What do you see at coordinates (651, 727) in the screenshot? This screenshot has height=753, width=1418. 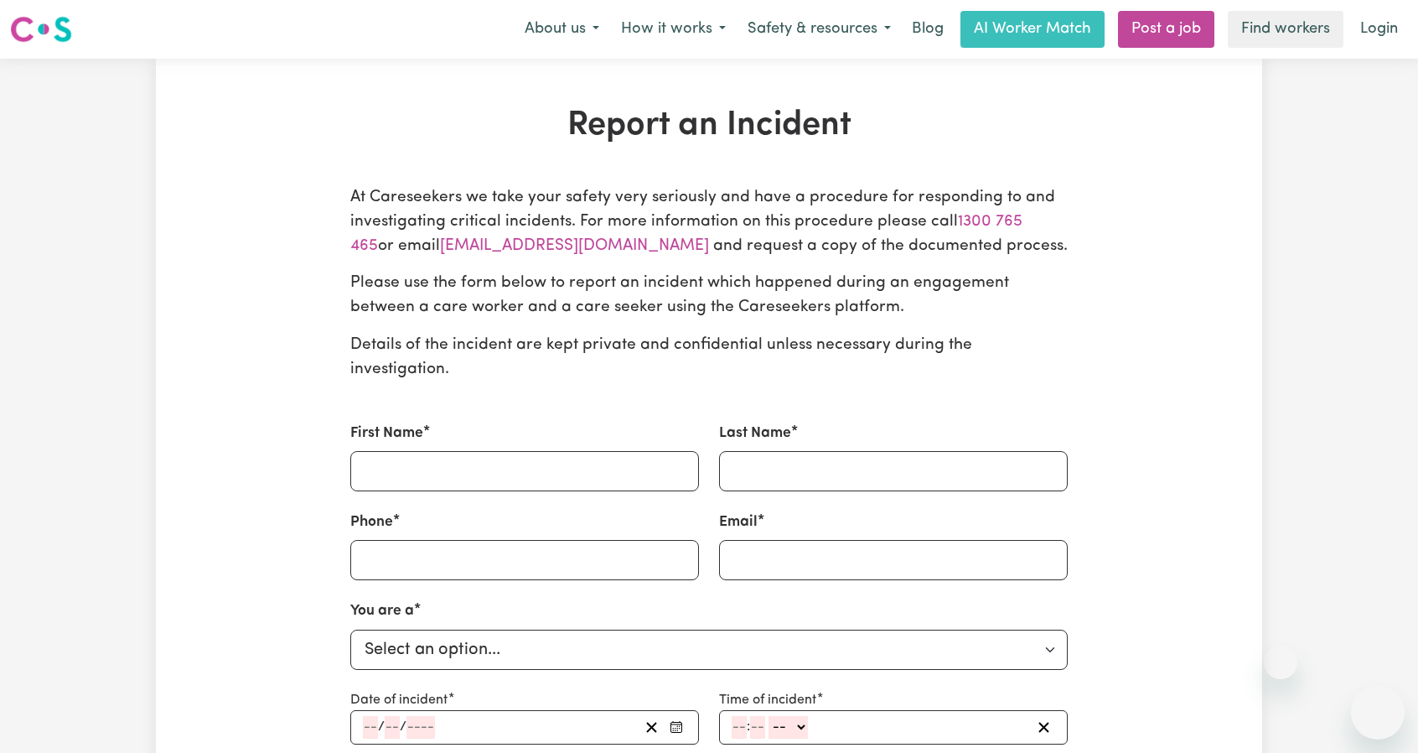 I see `button: Reset date` at bounding box center [651, 727].